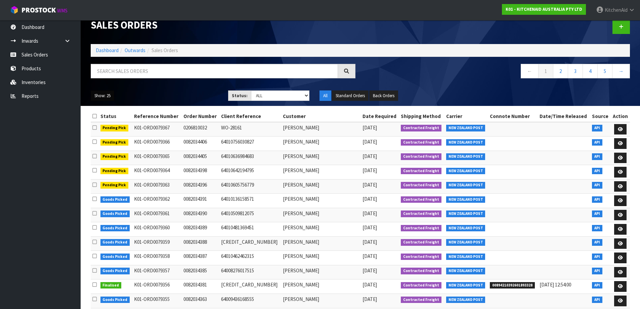 The image size is (640, 309). I want to click on th: Order Number, so click(200, 116).